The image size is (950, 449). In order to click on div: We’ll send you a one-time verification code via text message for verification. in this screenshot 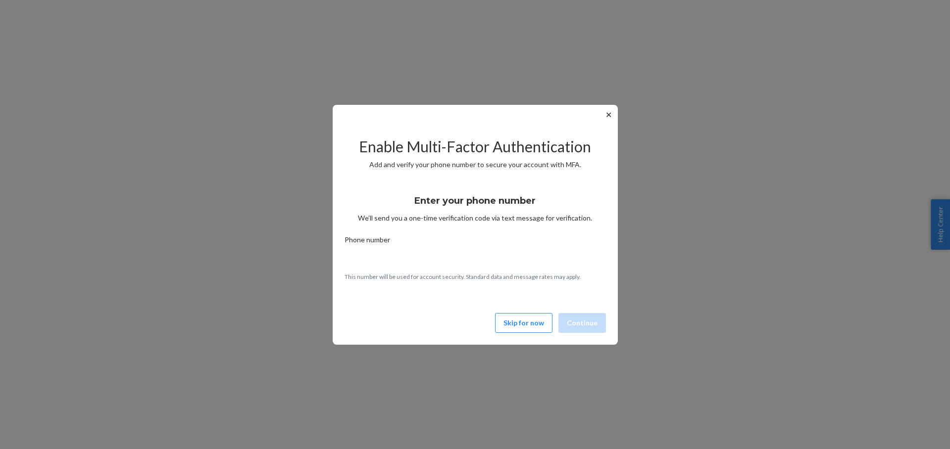, I will do `click(475, 205)`.